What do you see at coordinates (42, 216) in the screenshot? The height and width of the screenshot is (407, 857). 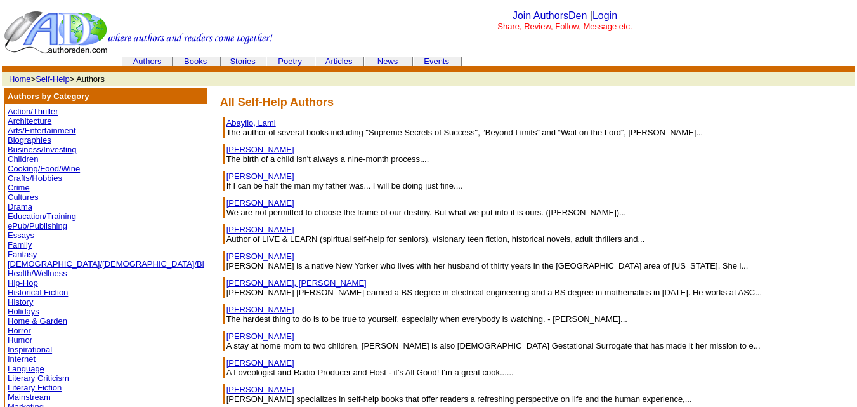 I see `a: Education/Training` at bounding box center [42, 216].